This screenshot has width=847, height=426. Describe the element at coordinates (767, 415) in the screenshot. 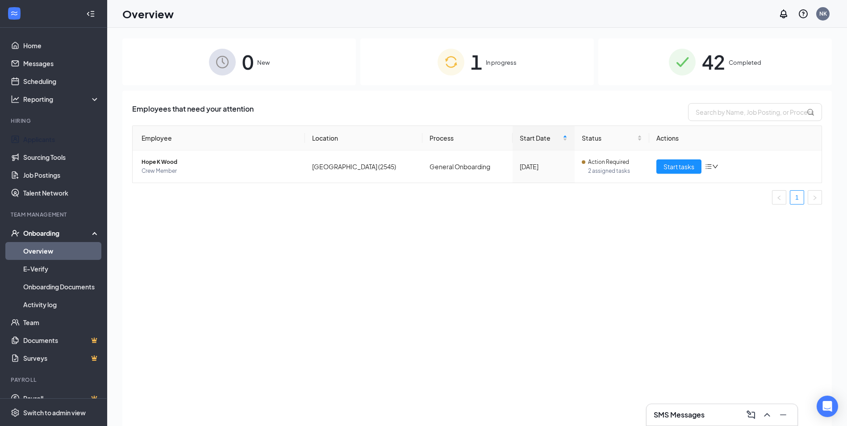

I see `button: ChevronUp` at that location.